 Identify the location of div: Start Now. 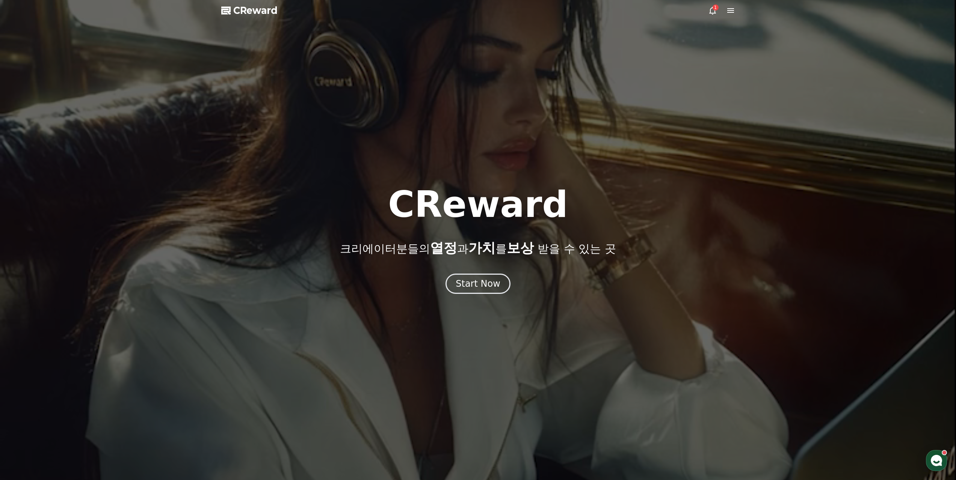
(478, 284).